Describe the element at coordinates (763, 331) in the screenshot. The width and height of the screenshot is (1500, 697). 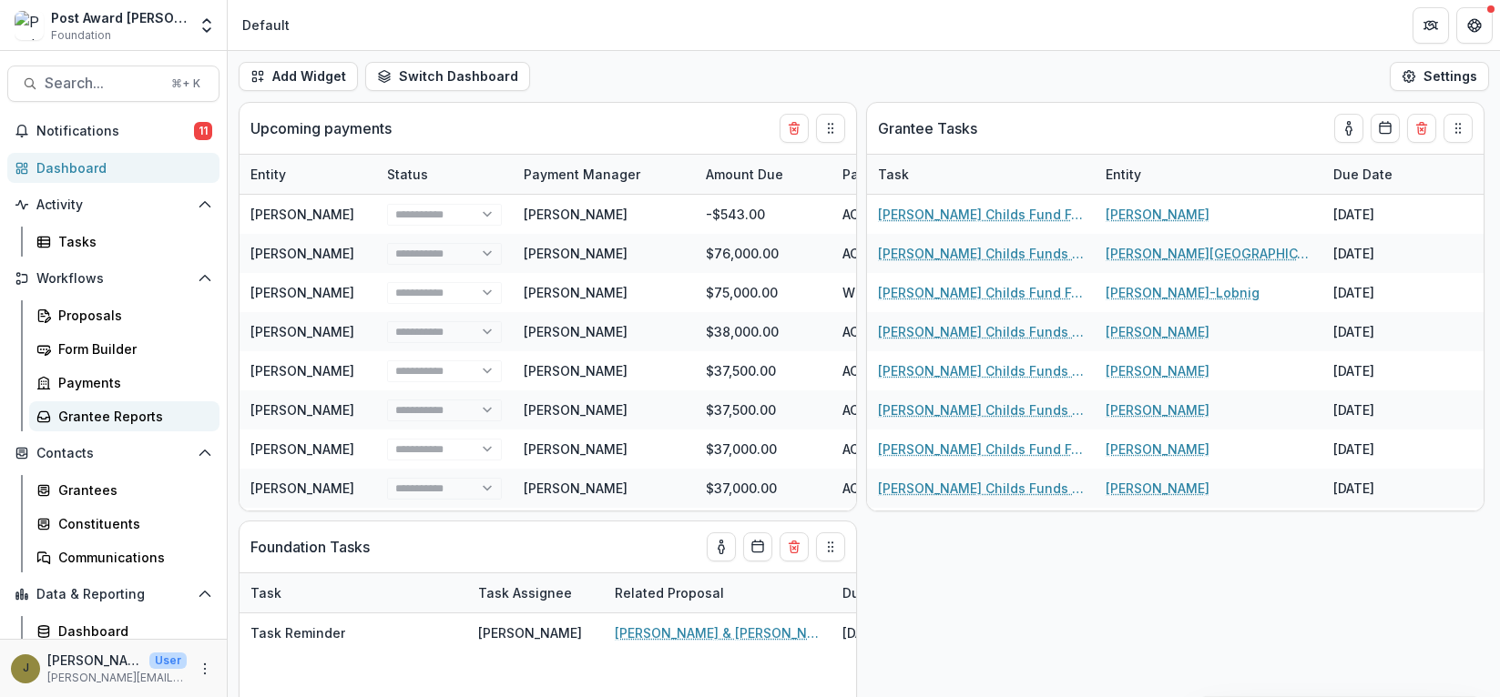
I see `div: $38,000.00` at that location.